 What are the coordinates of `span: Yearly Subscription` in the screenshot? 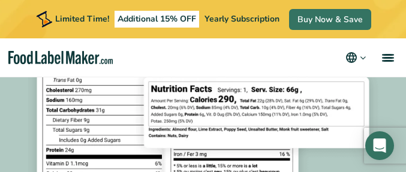 It's located at (241, 19).